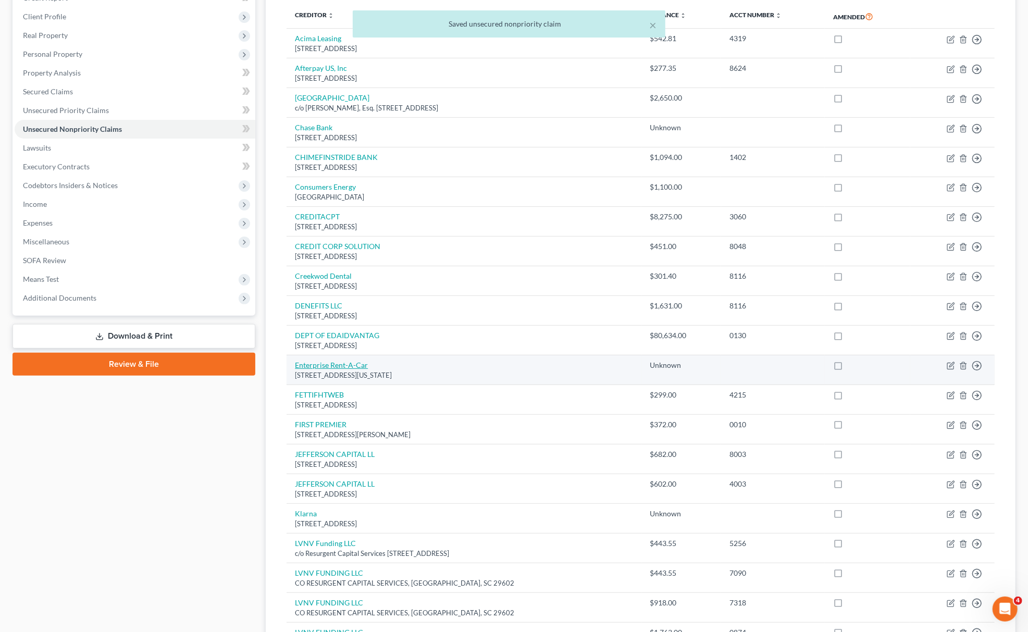 This screenshot has height=632, width=1028. What do you see at coordinates (135, 148) in the screenshot?
I see `a: Lawsuits` at bounding box center [135, 148].